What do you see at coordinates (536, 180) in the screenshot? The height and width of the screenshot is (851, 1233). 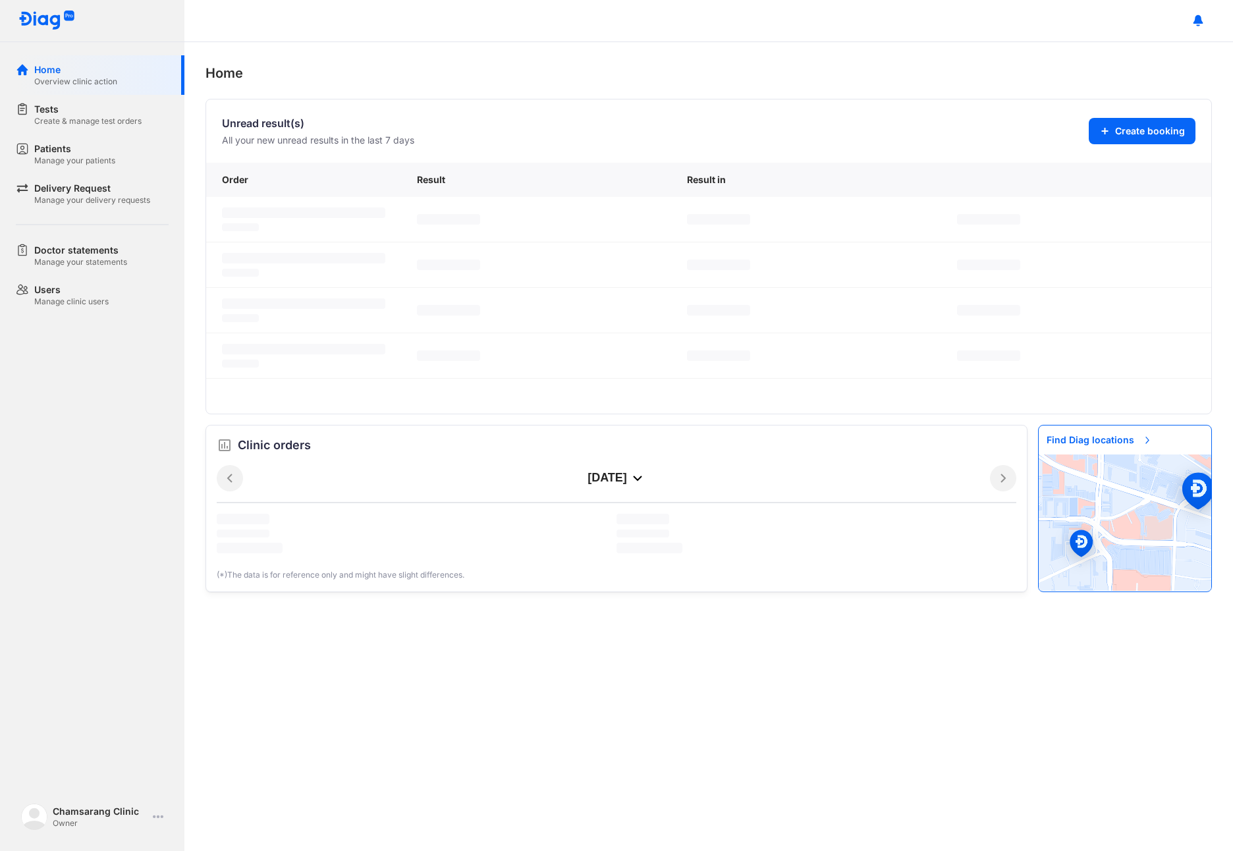 I see `div: Result` at bounding box center [536, 180].